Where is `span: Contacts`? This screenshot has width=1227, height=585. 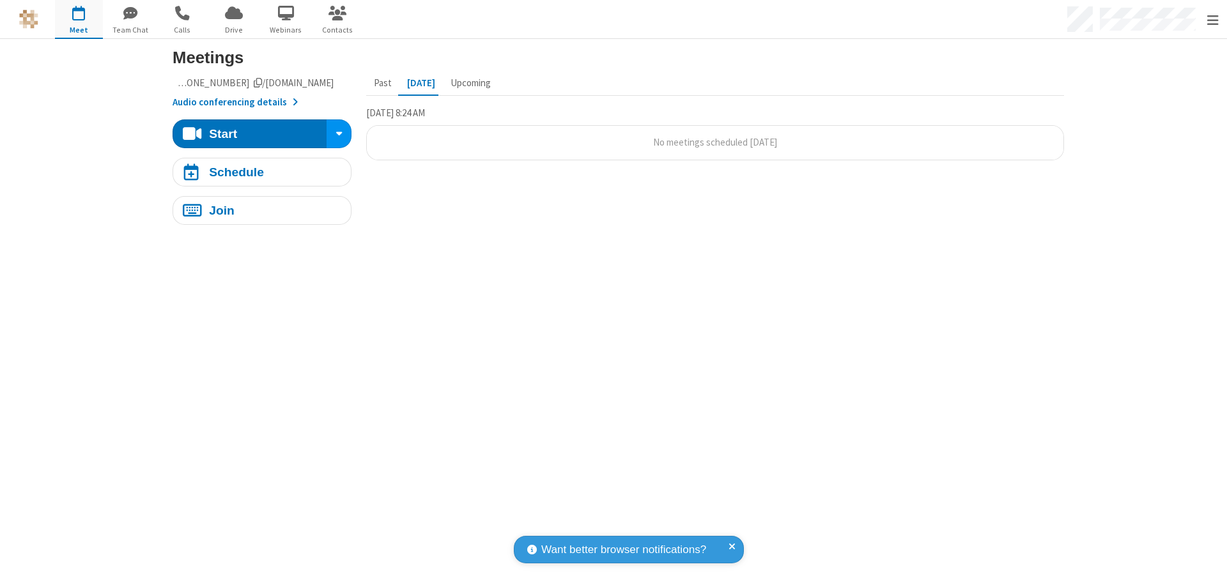
span: Contacts is located at coordinates (337, 30).